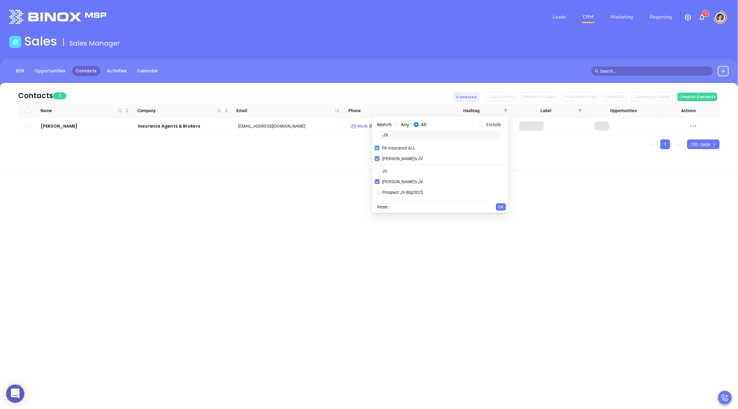 Image resolution: width=738 pixels, height=409 pixels. Describe the element at coordinates (405, 125) in the screenshot. I see `span: Any` at that location.